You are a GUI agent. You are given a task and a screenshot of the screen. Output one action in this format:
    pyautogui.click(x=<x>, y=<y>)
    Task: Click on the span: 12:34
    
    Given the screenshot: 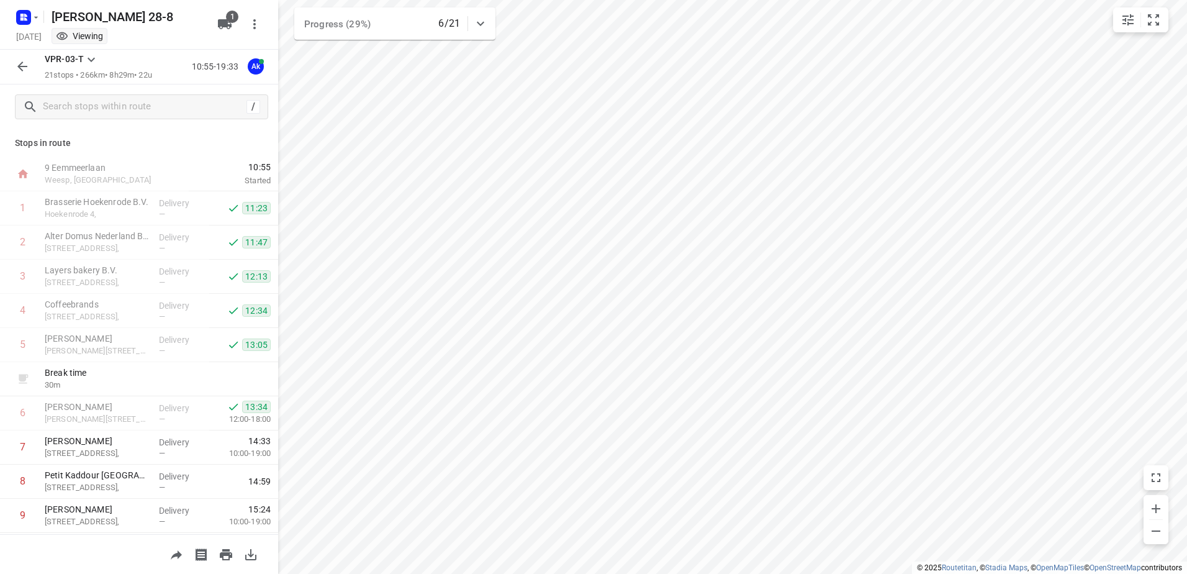 What is the action you would take?
    pyautogui.click(x=256, y=310)
    